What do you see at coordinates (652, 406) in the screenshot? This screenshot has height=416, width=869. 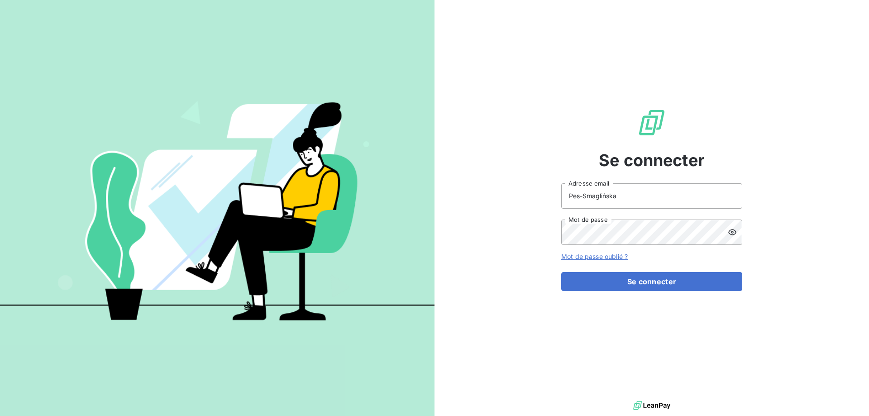 I see `img: logo` at bounding box center [652, 406].